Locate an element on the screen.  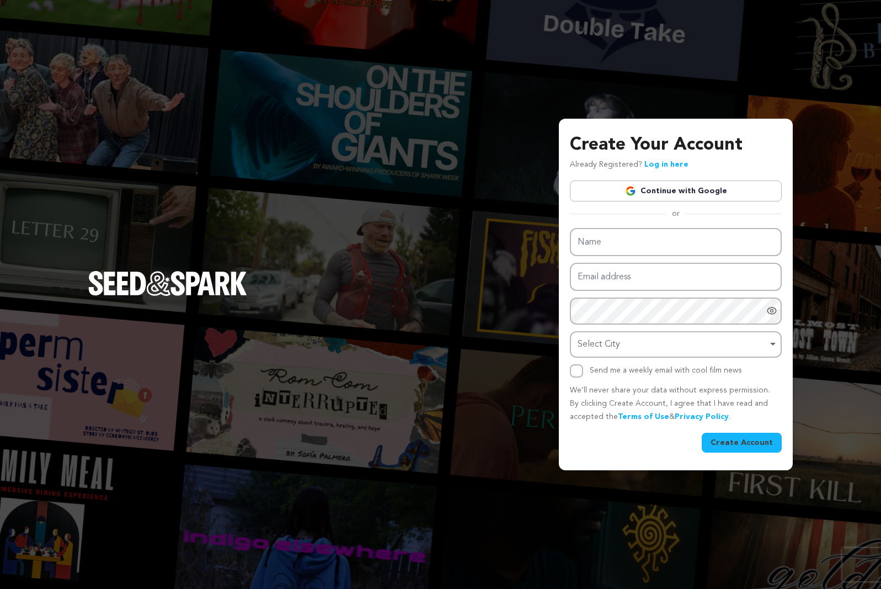
input: Name is located at coordinates (676, 242).